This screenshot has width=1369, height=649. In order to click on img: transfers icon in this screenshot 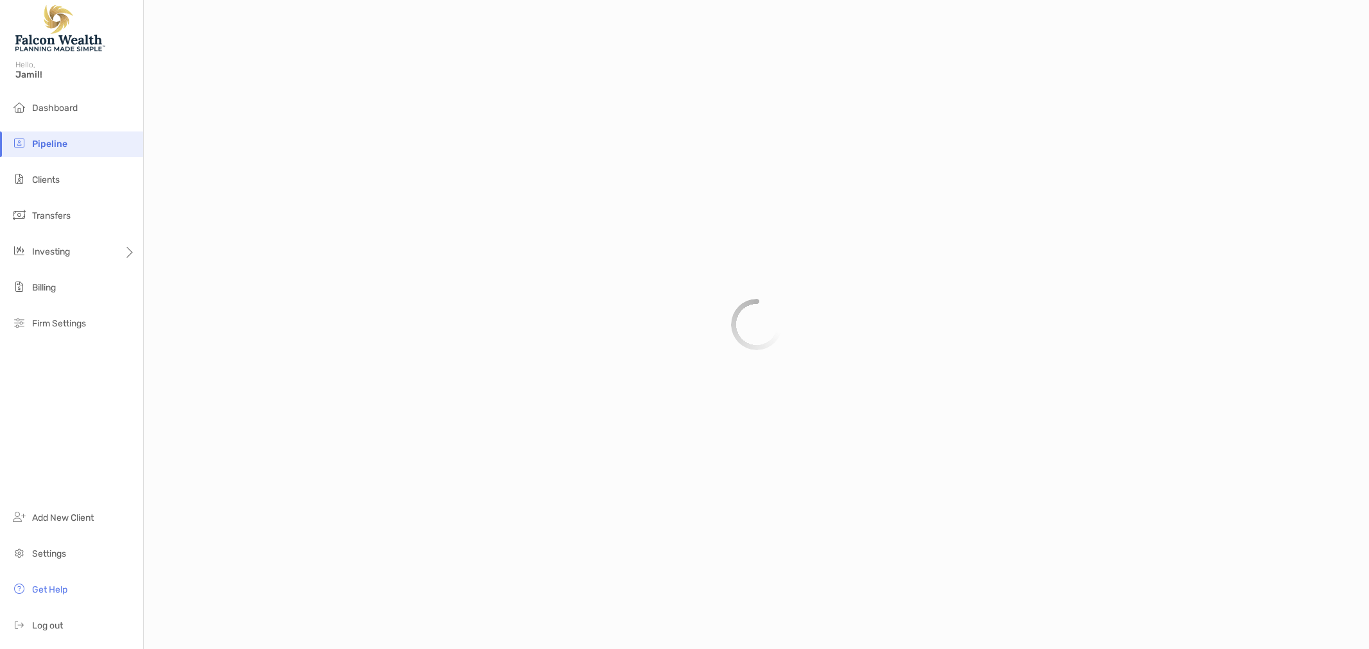, I will do `click(19, 215)`.